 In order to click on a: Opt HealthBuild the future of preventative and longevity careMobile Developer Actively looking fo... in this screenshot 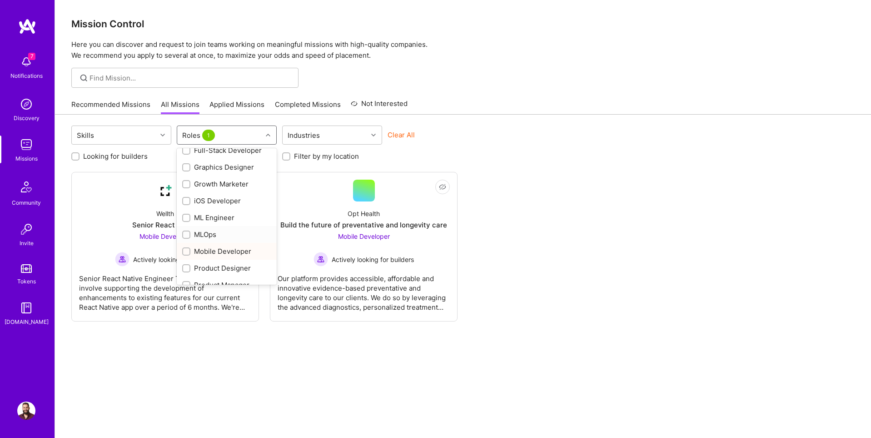, I will do `click(363, 246)`.